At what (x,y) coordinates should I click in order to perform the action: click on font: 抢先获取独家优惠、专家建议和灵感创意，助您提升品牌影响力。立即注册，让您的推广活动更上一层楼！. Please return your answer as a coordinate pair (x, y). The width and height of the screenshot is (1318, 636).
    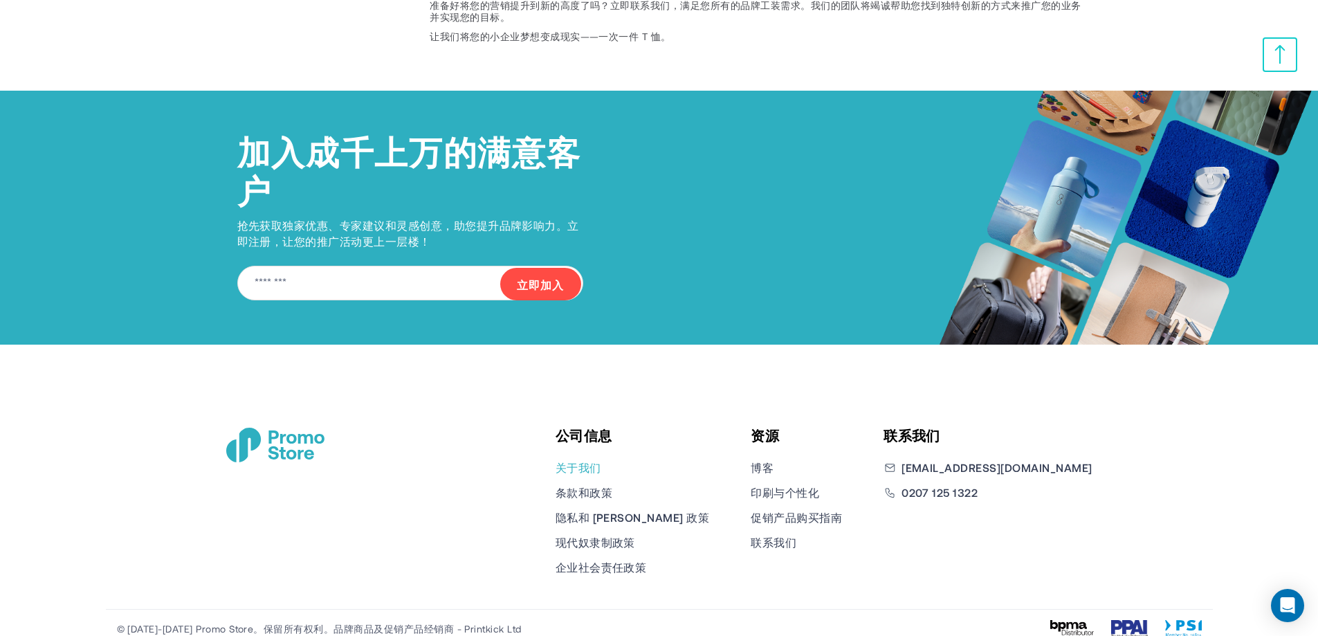
    Looking at the image, I should click on (408, 233).